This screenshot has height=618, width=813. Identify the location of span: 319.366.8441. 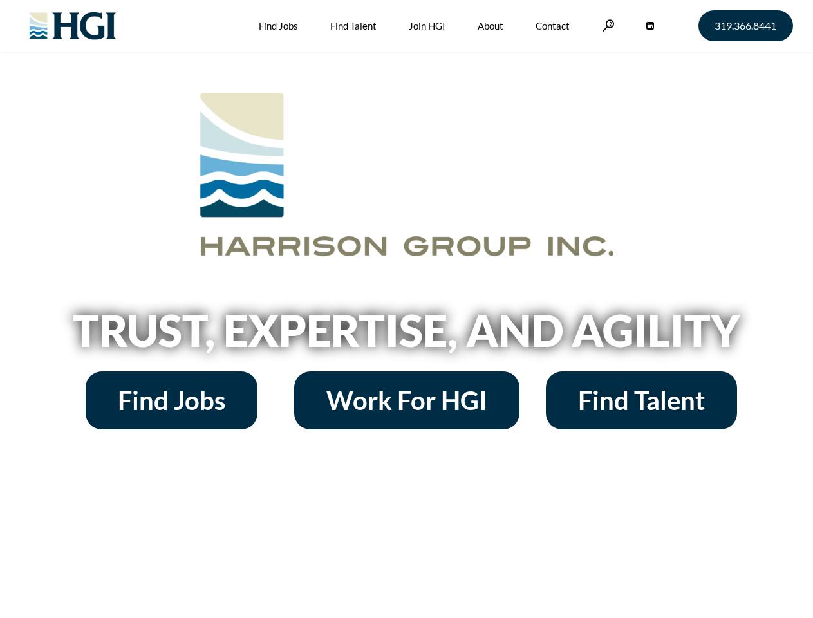
(746, 26).